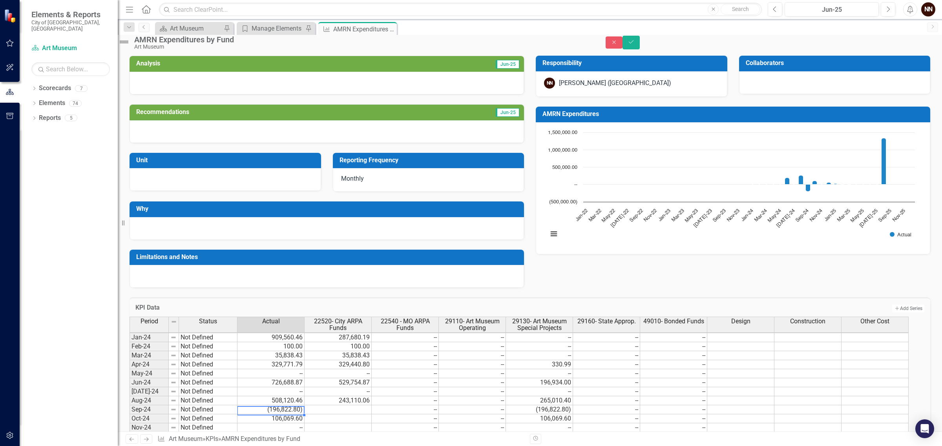 Image resolution: width=942 pixels, height=446 pixels. What do you see at coordinates (338, 401) in the screenshot?
I see `td: 243,110.06` at bounding box center [338, 401].